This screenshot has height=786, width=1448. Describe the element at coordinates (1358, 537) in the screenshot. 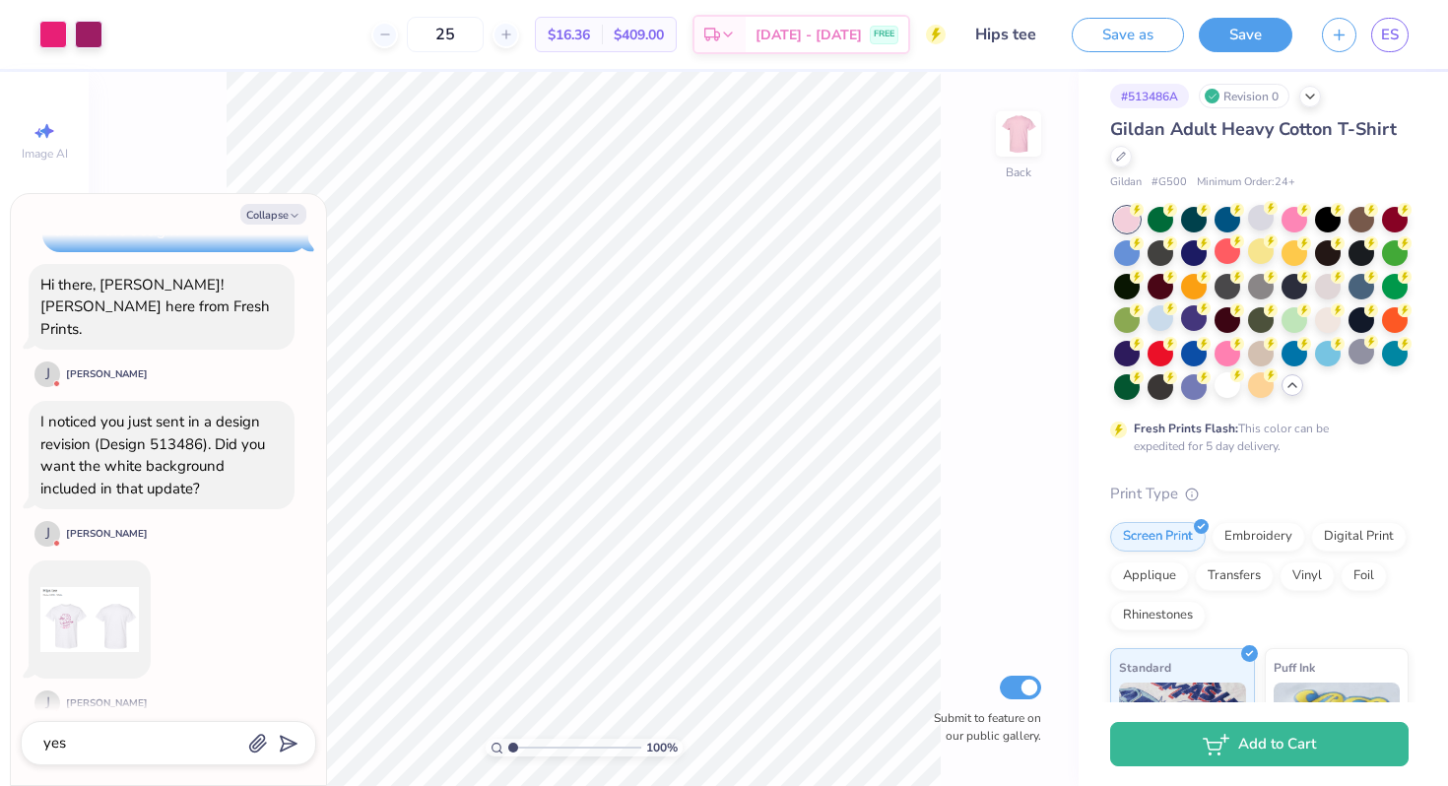

I see `div: Digital Print` at that location.